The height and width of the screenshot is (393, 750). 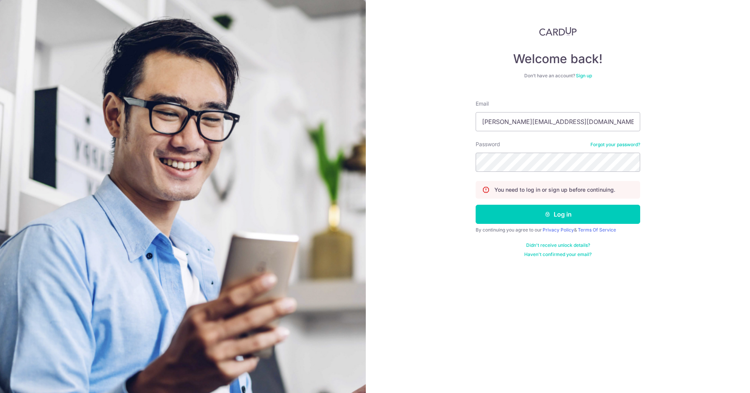 What do you see at coordinates (555, 190) in the screenshot?
I see `p: You need to log in or sign up before continuing.` at bounding box center [555, 190].